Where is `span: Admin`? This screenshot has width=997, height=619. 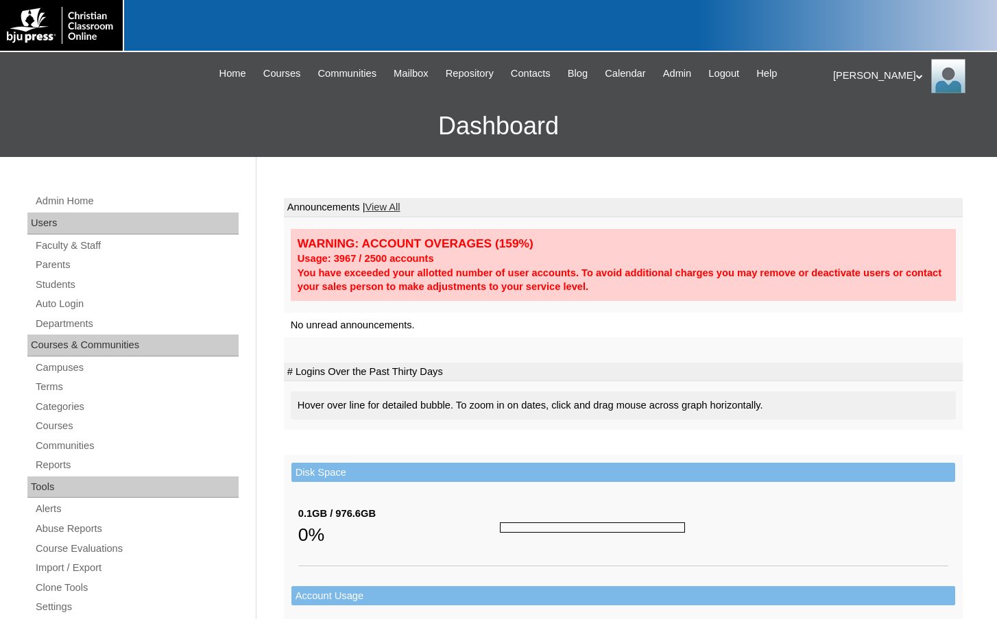
span: Admin is located at coordinates (678, 73).